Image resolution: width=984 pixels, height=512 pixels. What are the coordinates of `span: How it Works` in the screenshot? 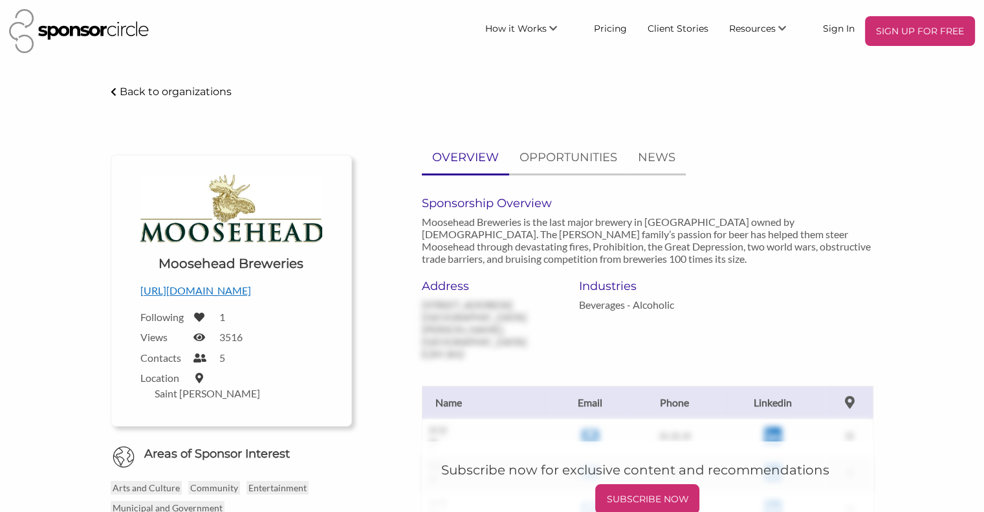 It's located at (516, 28).